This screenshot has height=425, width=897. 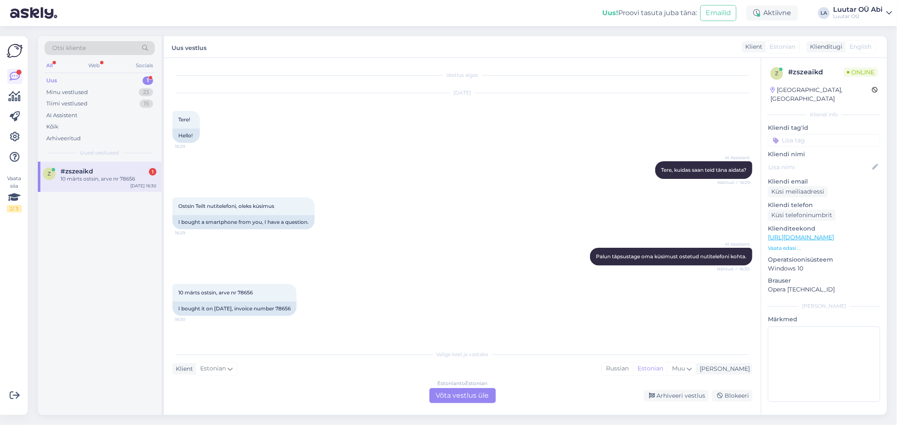 I want to click on p: Brauser, so click(x=824, y=281).